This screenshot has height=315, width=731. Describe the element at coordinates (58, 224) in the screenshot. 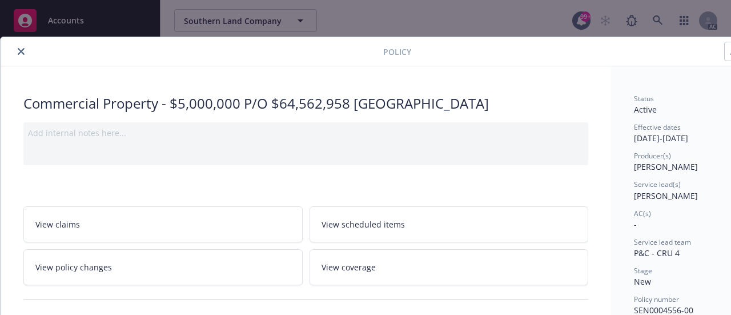

I see `span: View claims` at that location.